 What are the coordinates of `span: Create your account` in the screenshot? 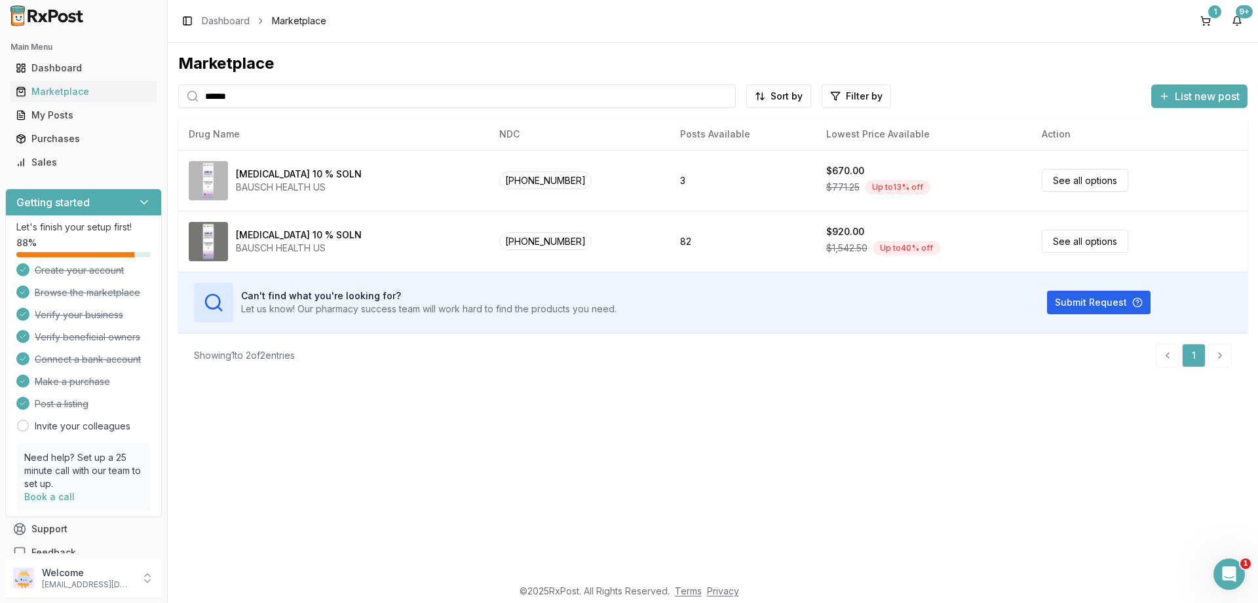 It's located at (79, 271).